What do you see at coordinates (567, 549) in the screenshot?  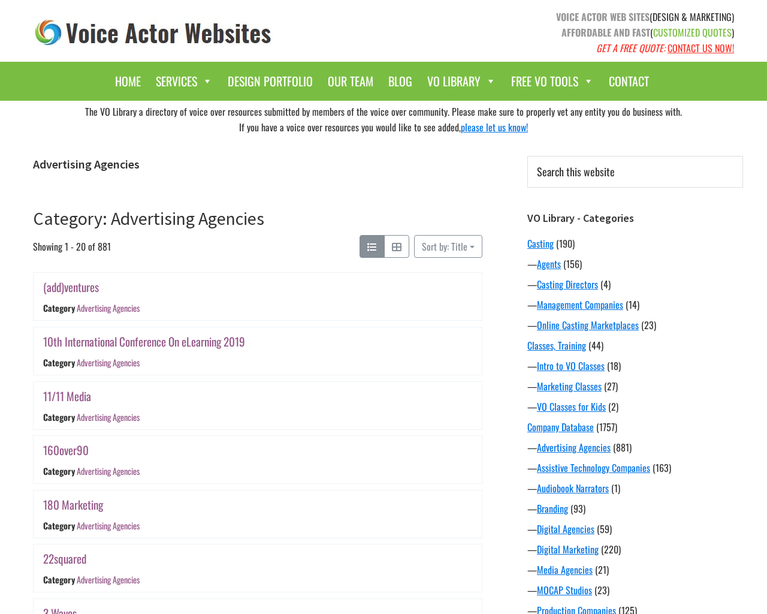 I see `a: Digital Marketing` at bounding box center [567, 549].